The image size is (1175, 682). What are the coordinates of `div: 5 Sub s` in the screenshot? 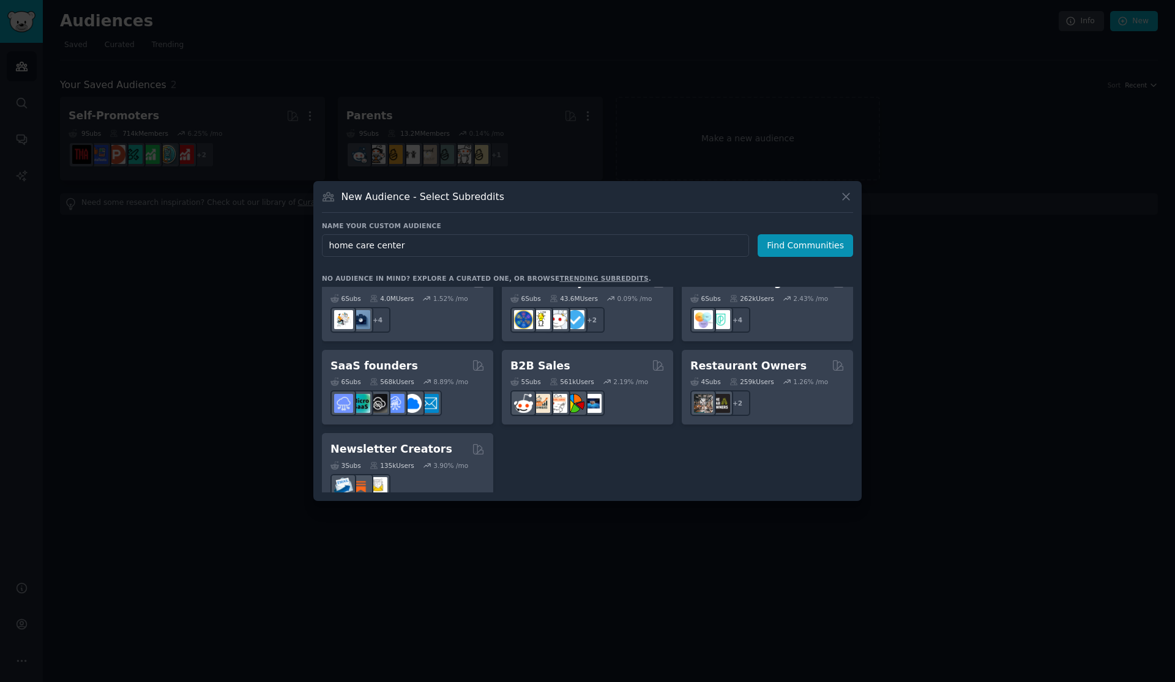 It's located at (525, 382).